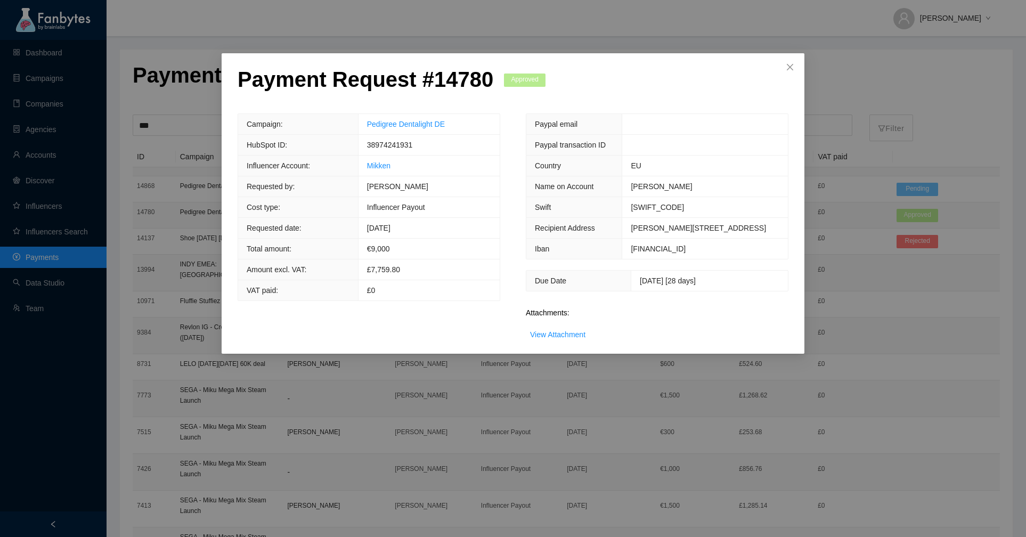 The image size is (1026, 537). I want to click on span: £7,759.80, so click(384, 270).